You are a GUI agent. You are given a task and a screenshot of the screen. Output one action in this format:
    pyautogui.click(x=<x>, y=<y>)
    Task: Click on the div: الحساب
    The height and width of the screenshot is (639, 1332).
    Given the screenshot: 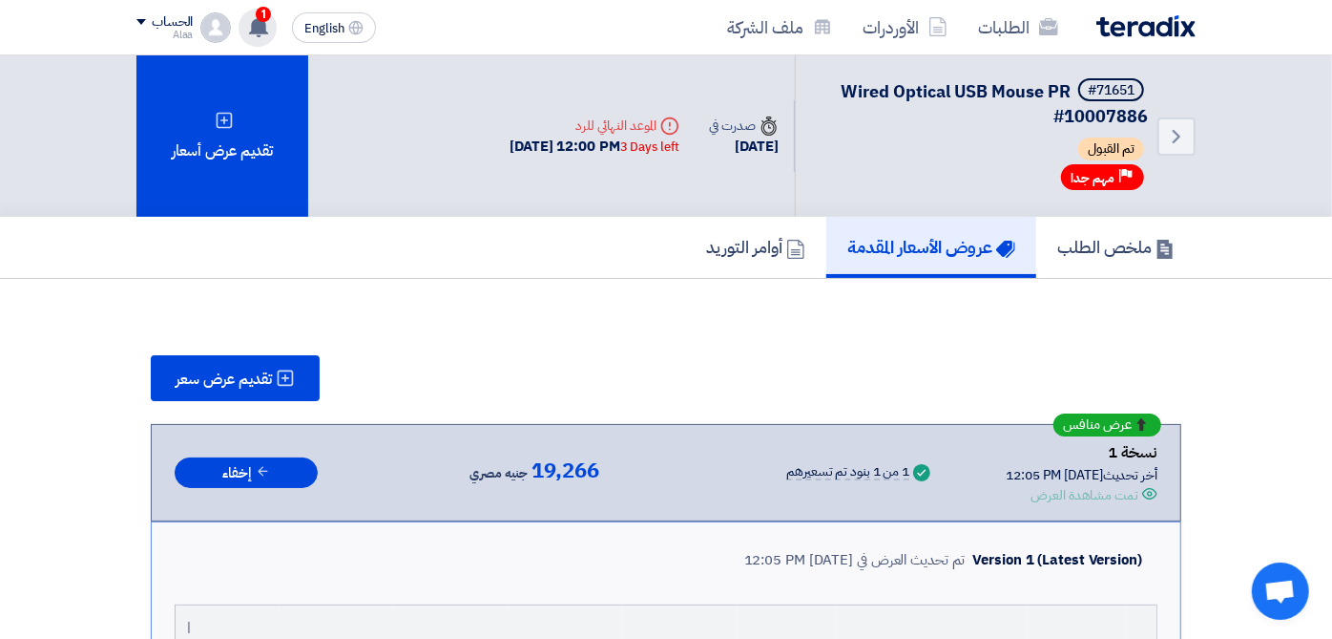 What is the action you would take?
    pyautogui.click(x=172, y=22)
    